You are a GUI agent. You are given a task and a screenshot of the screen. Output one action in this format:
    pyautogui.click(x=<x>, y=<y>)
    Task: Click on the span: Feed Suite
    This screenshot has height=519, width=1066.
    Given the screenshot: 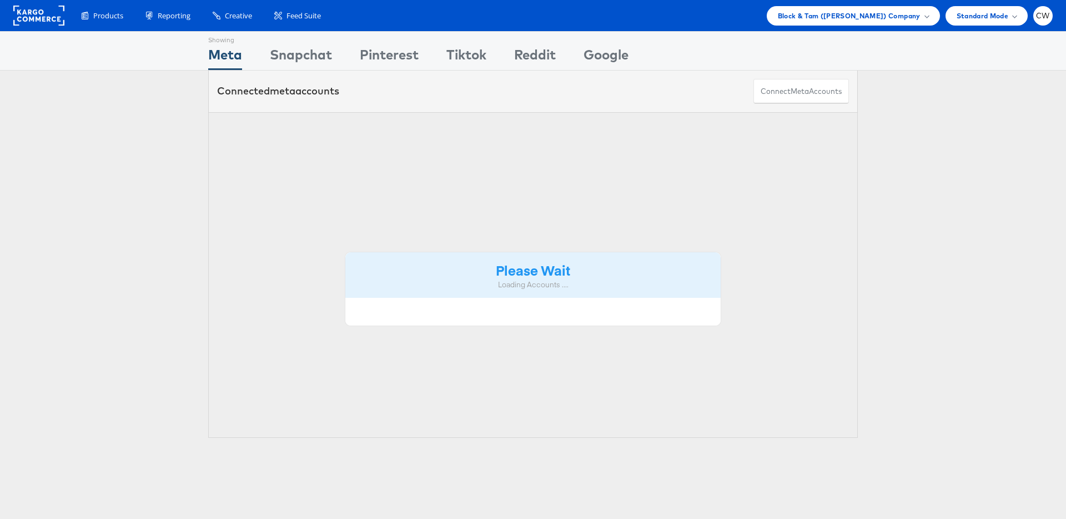 What is the action you would take?
    pyautogui.click(x=304, y=16)
    